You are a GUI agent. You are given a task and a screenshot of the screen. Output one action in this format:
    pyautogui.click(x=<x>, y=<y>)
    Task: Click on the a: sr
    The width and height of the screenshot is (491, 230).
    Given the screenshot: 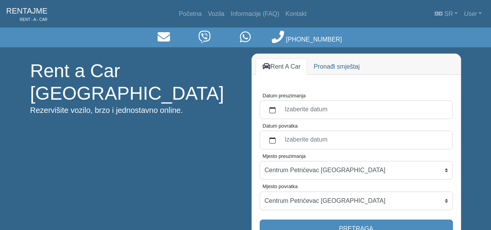 What is the action you would take?
    pyautogui.click(x=446, y=14)
    